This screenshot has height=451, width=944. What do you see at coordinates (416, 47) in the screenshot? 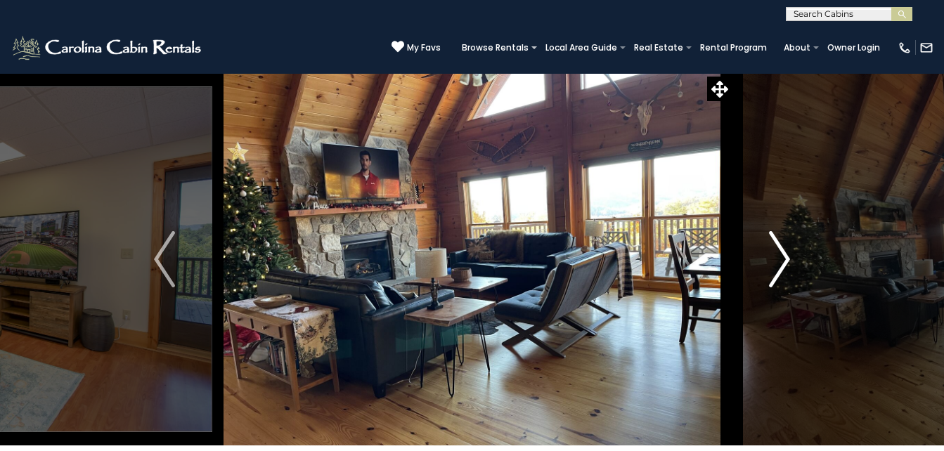
I see `a: My Favs` at bounding box center [416, 47].